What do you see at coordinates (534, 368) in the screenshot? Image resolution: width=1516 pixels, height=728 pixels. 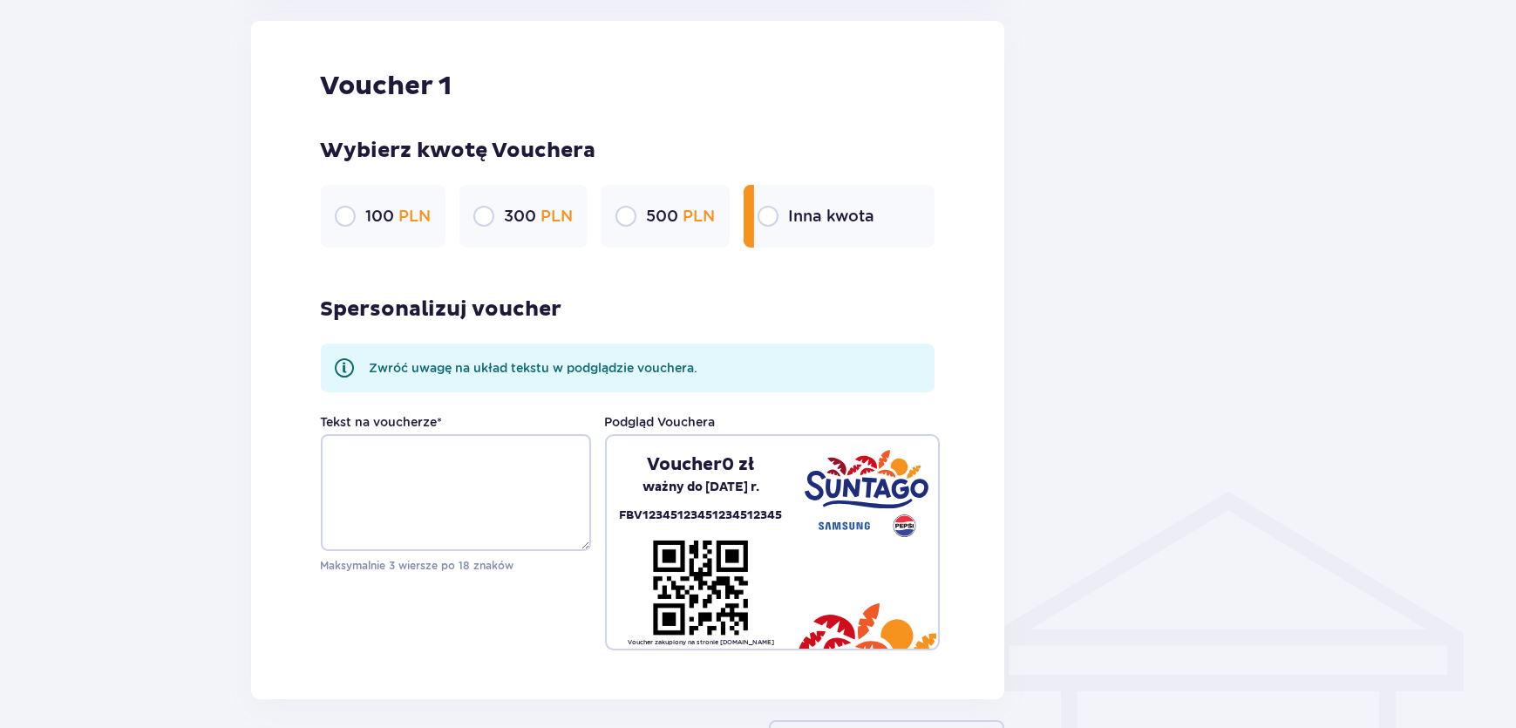 I see `p: Zwróć uwagę na układ tekstu w podglądzie vouchera.` at bounding box center [534, 368].